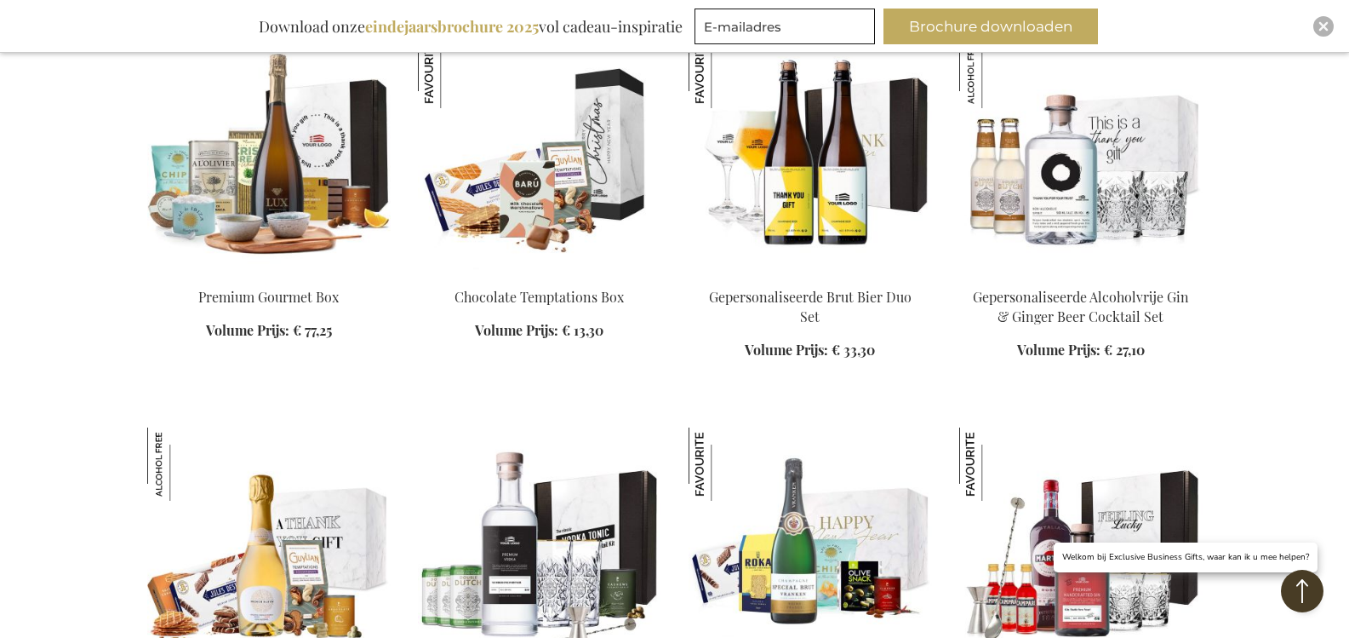 This screenshot has width=1349, height=638. Describe the element at coordinates (1081, 274) in the screenshot. I see `a: Personalised Non-alcoholc Gin & Ginger Beer Set Gepersonaliseerde Alcoholvrije Gin & Ginger Beer ...` at that location.